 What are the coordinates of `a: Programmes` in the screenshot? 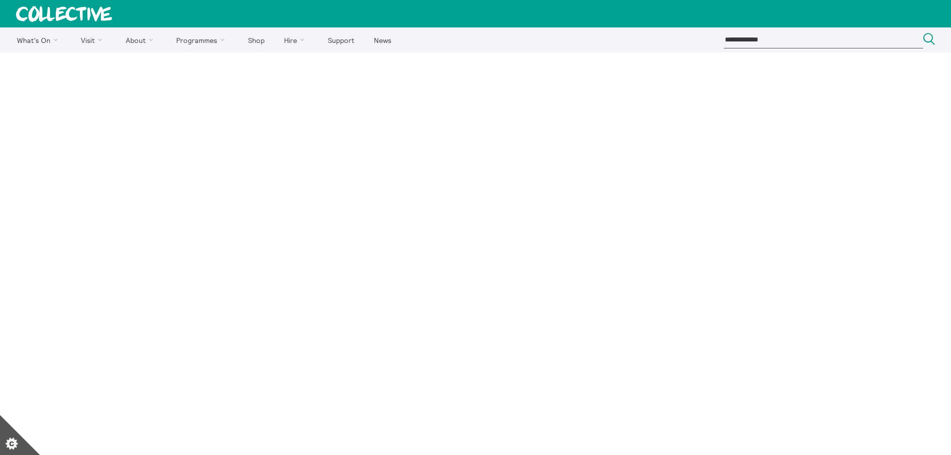 It's located at (203, 40).